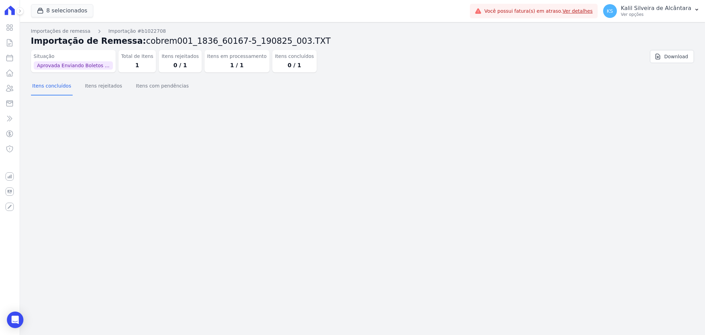  What do you see at coordinates (73, 56) in the screenshot?
I see `dt: Situação` at bounding box center [73, 56].